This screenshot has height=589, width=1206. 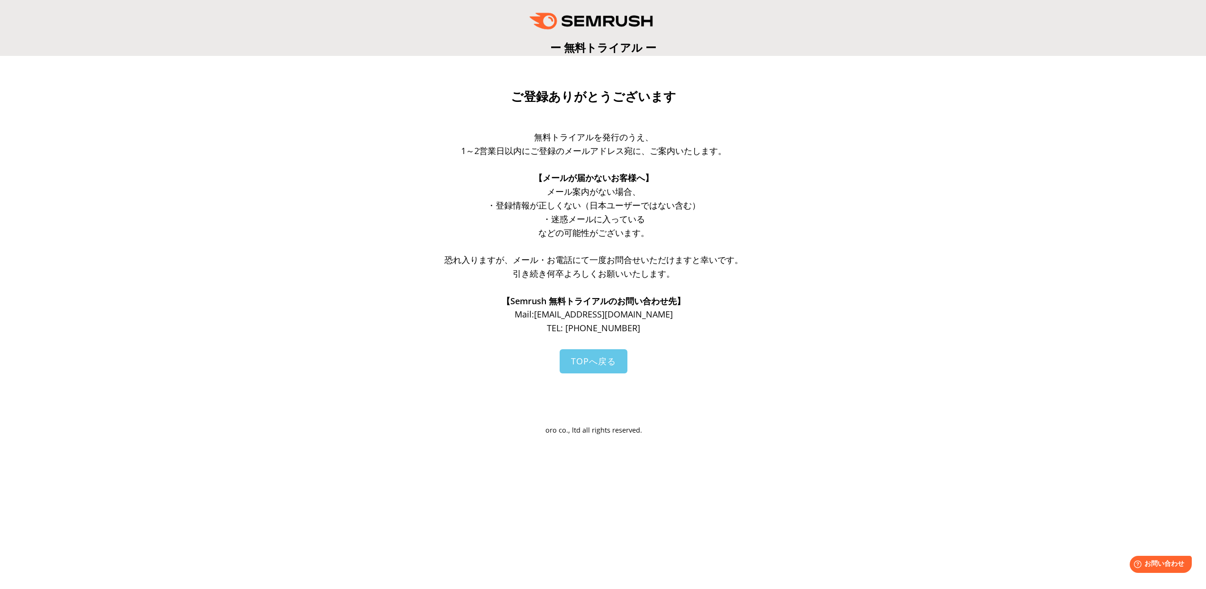 What do you see at coordinates (594, 430) in the screenshot?
I see `span: oro co., ltd all rights reserved.` at bounding box center [594, 430].